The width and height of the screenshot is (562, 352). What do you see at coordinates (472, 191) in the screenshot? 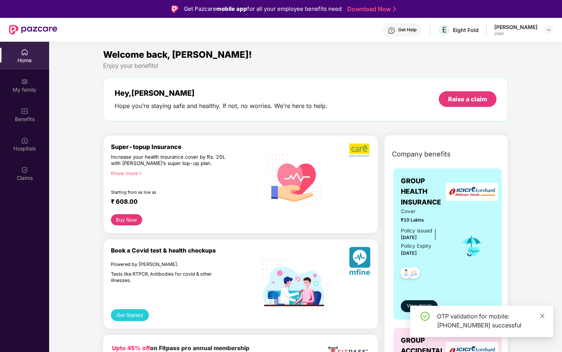
I see `img: insurerLogo` at bounding box center [472, 191].